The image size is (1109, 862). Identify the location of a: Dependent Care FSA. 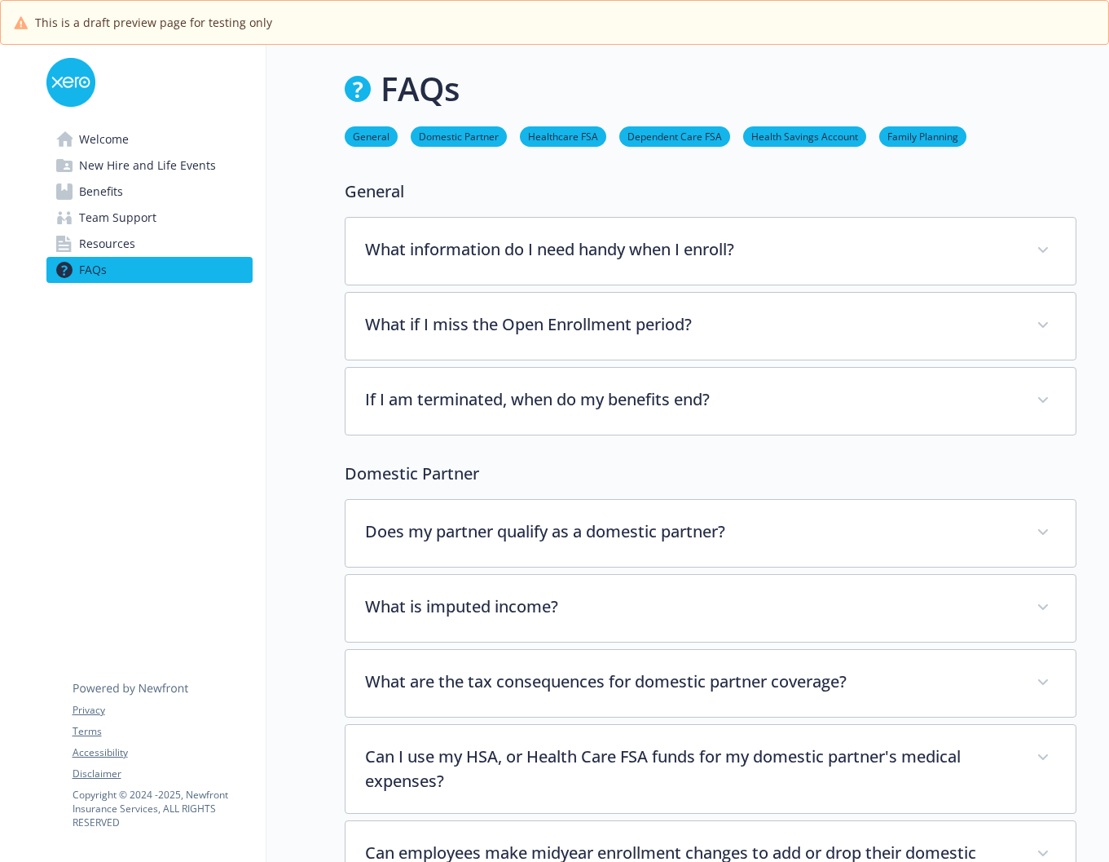
(675, 135).